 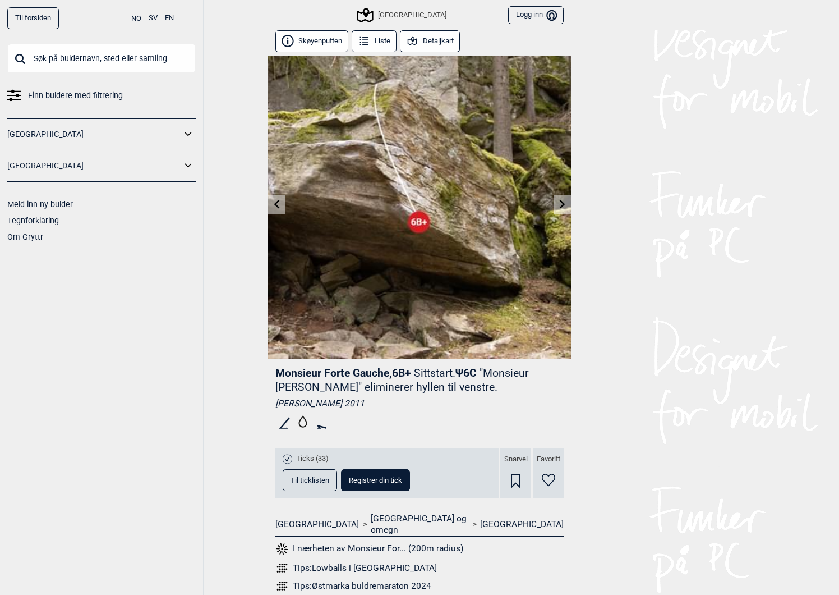 I want to click on p: Sittstart., so click(x=435, y=373).